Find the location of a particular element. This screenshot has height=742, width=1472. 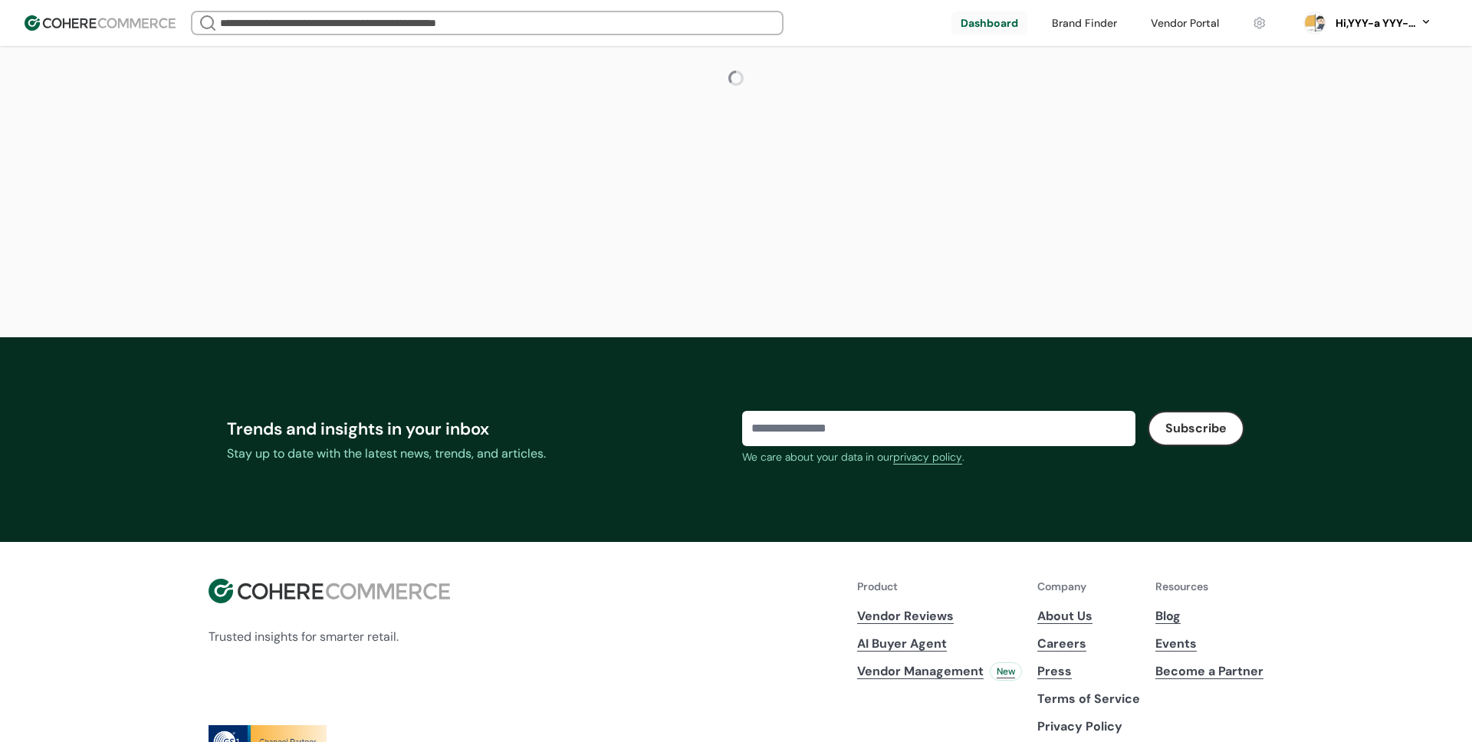

p: Privacy Policy is located at coordinates (1089, 727).